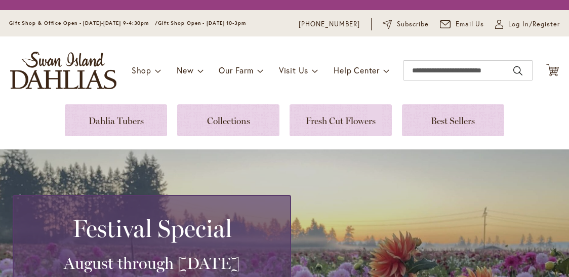  What do you see at coordinates (141, 70) in the screenshot?
I see `span: Shop` at bounding box center [141, 70].